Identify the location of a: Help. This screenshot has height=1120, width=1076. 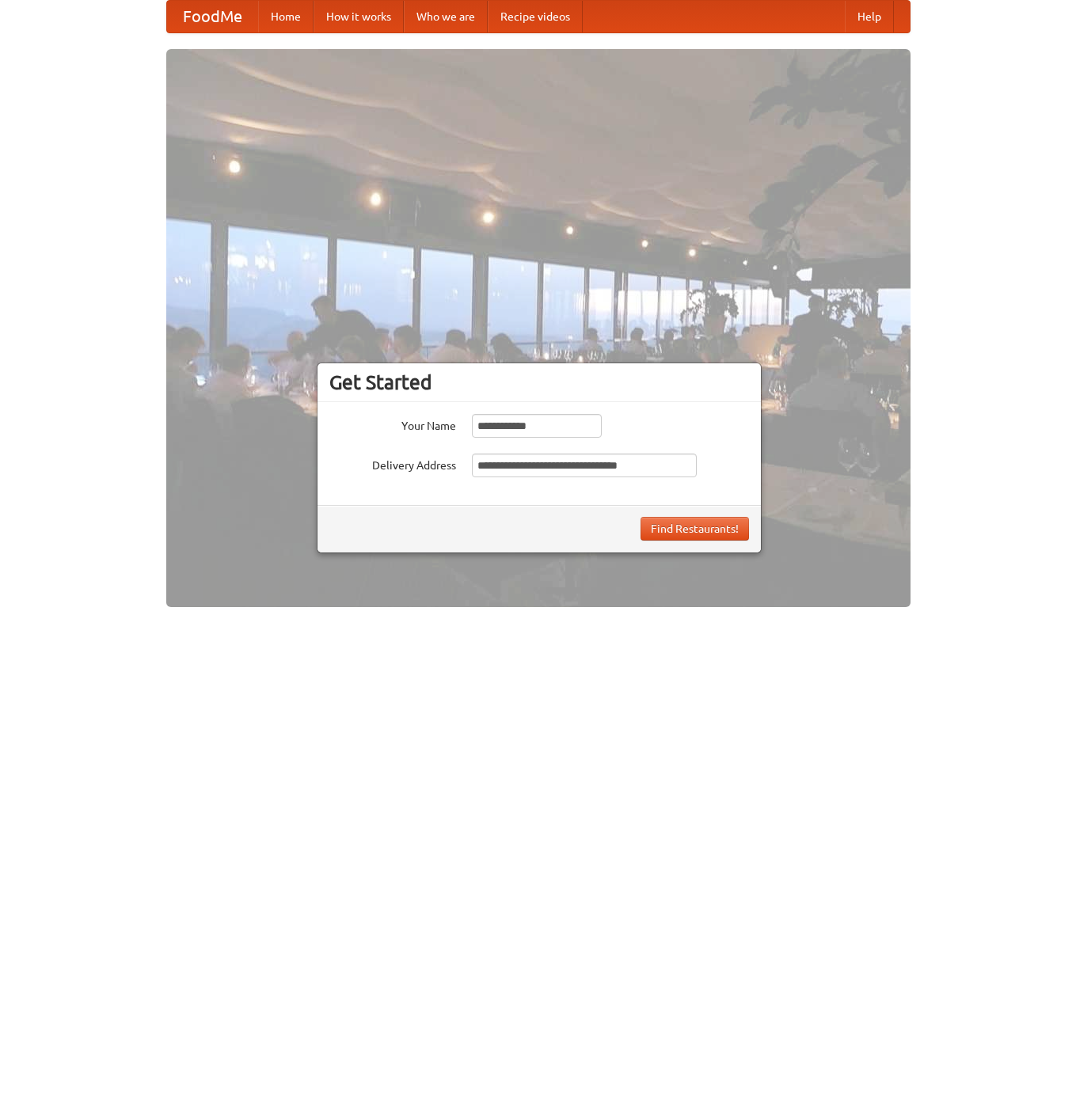
(869, 17).